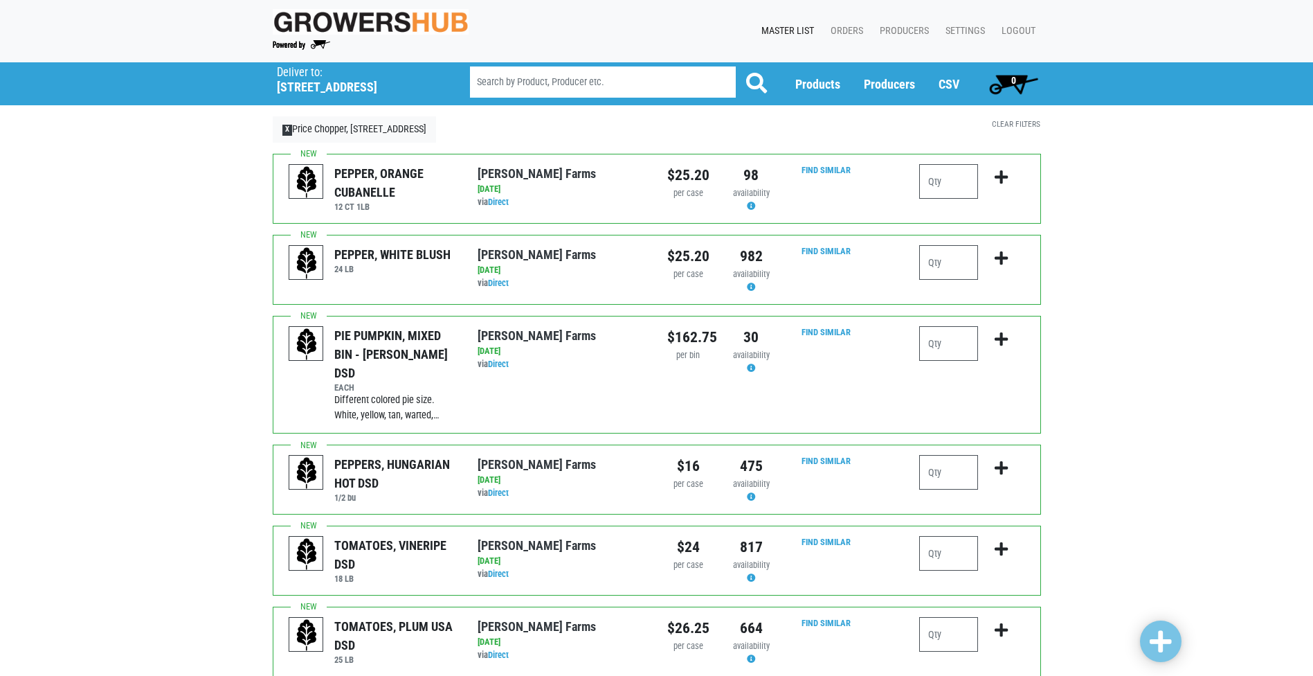 This screenshot has height=676, width=1313. I want to click on div: $16, so click(688, 466).